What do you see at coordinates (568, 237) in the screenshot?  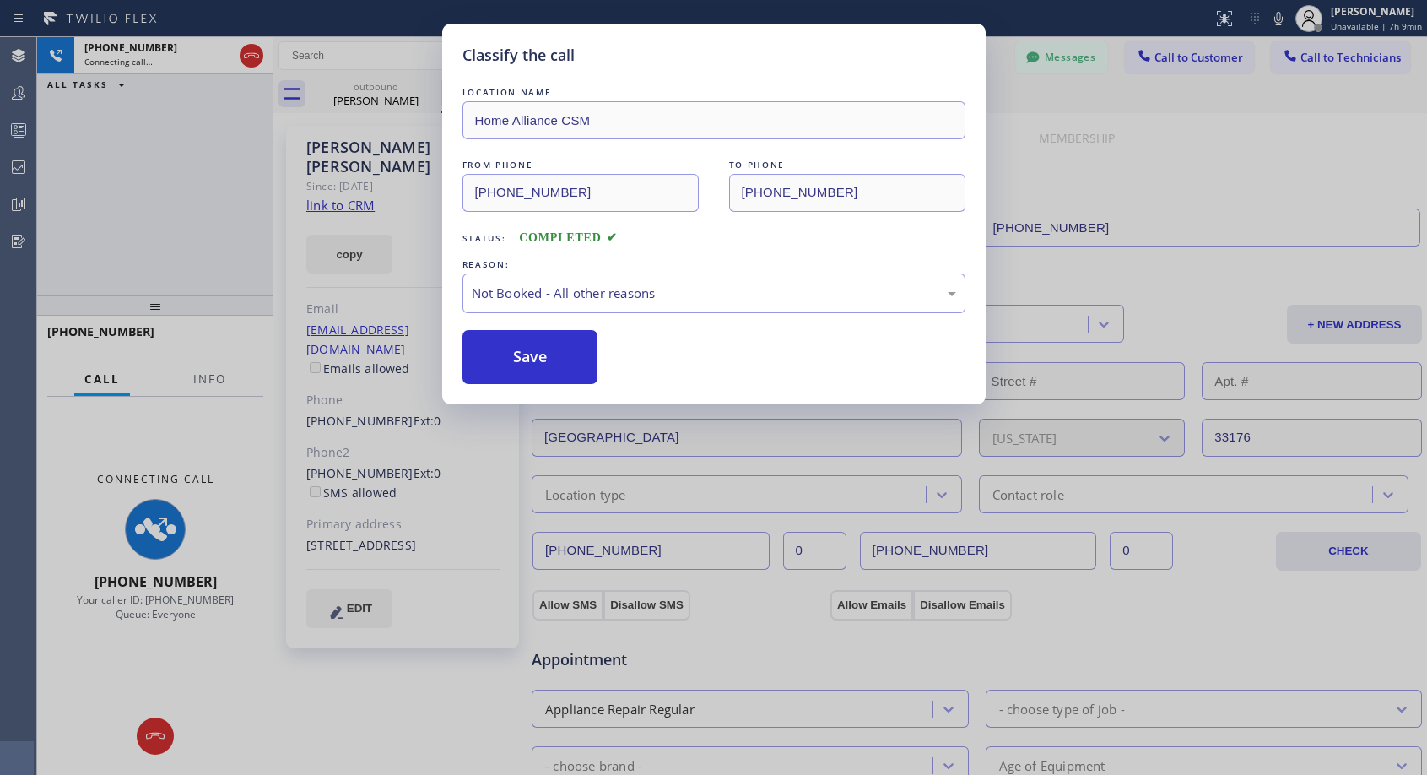 I see `span: COMPLETED` at bounding box center [568, 237].